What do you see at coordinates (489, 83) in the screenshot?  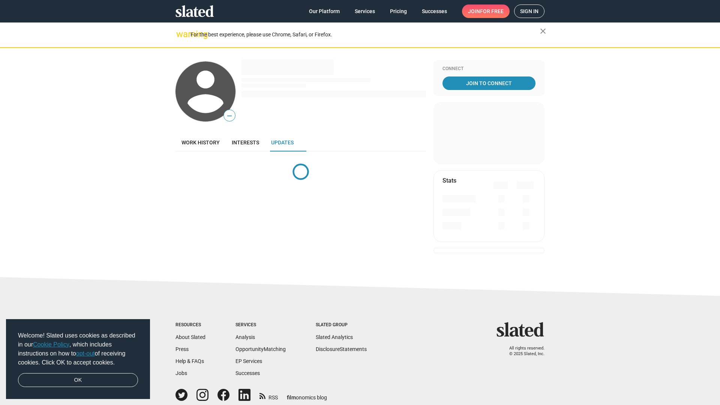 I see `a: Join To Connect` at bounding box center [489, 83].